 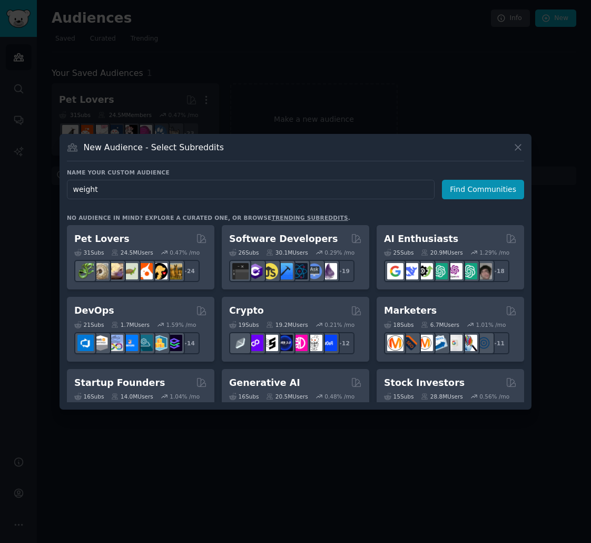 I want to click on img: leopardgeckos, so click(x=115, y=271).